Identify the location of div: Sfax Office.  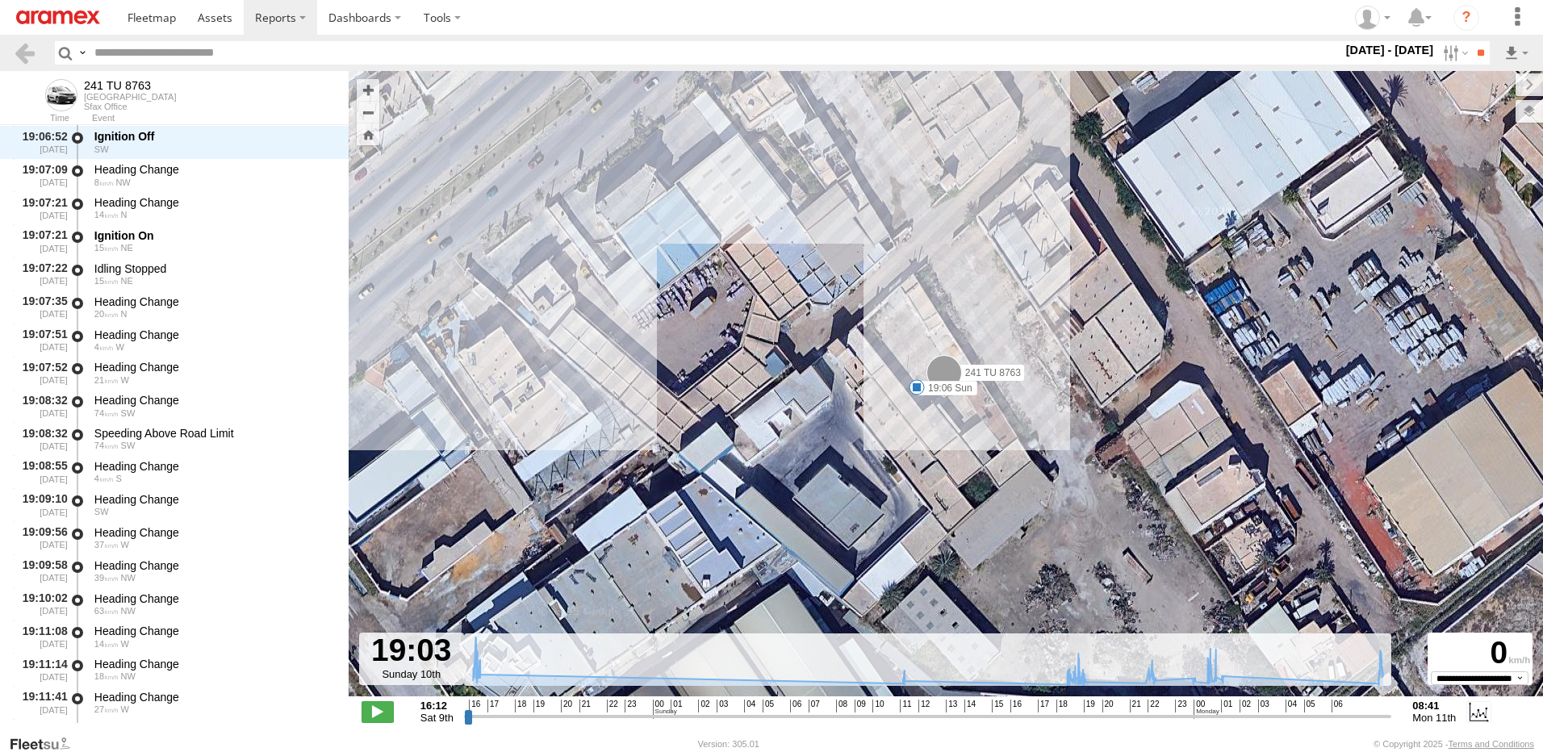
(130, 107).